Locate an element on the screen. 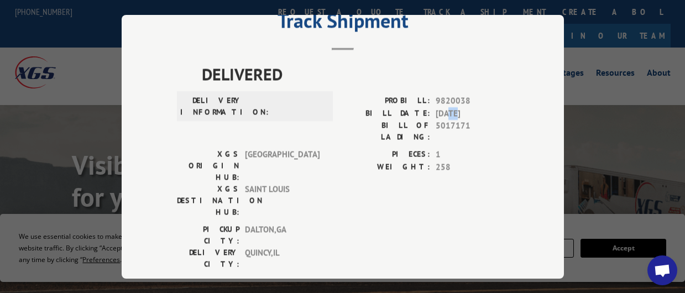 This screenshot has height=293, width=685. label: DELIVERY INFORMATION: is located at coordinates (211, 106).